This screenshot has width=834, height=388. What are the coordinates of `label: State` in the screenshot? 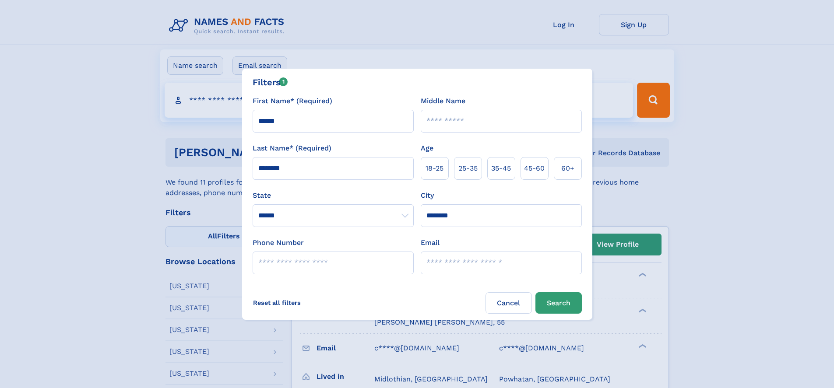 It's located at (333, 196).